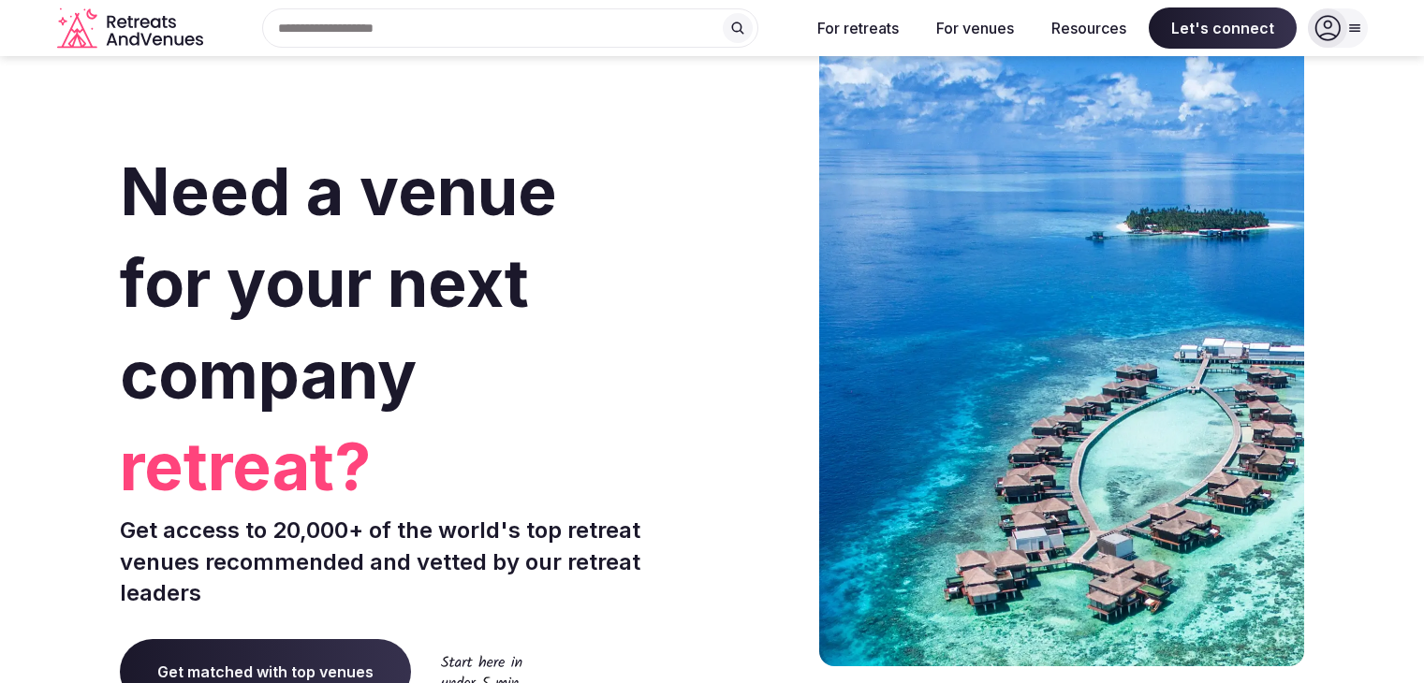 This screenshot has height=683, width=1424. What do you see at coordinates (858, 28) in the screenshot?
I see `button: For retreats` at bounding box center [858, 28].